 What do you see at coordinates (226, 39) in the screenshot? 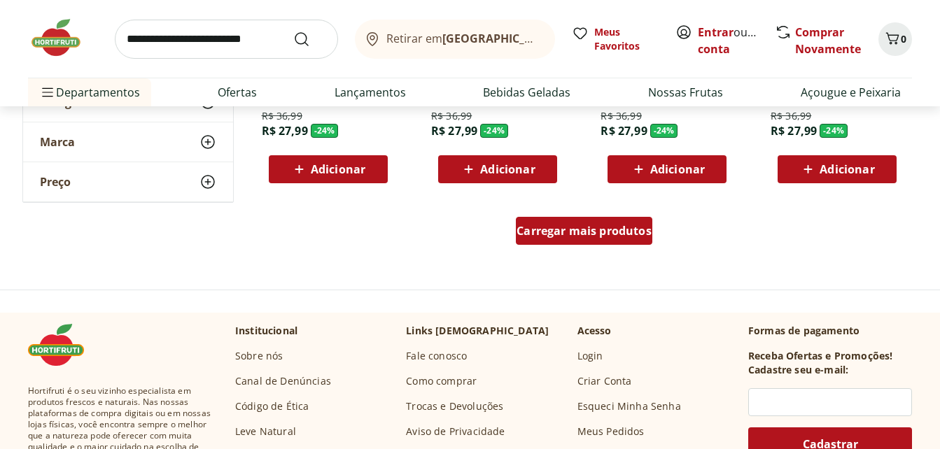
I see `input: search` at bounding box center [226, 39].